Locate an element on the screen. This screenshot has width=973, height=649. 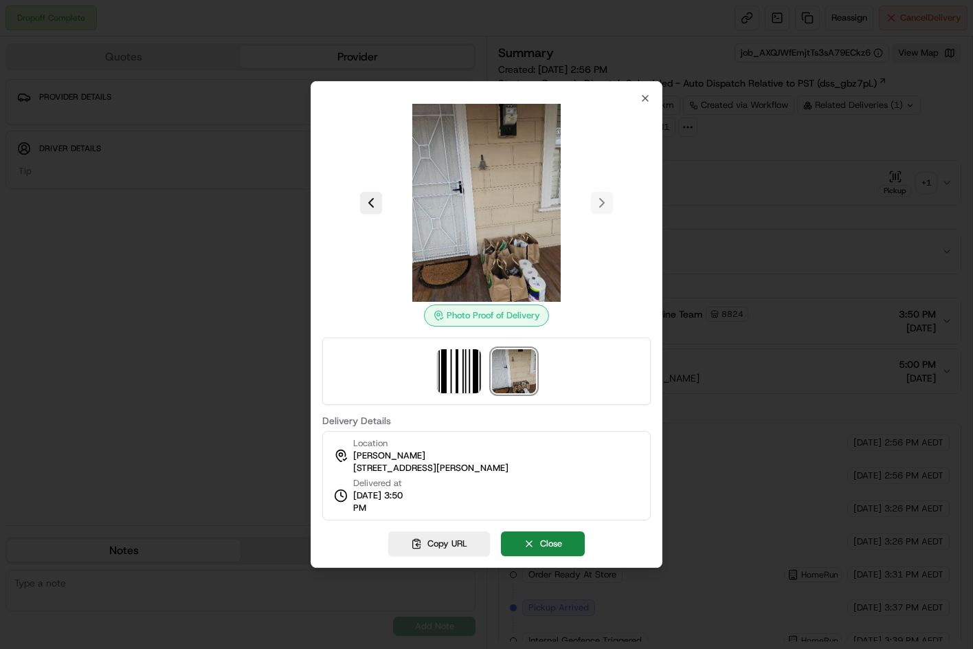
button: Copy URL is located at coordinates (439, 544).